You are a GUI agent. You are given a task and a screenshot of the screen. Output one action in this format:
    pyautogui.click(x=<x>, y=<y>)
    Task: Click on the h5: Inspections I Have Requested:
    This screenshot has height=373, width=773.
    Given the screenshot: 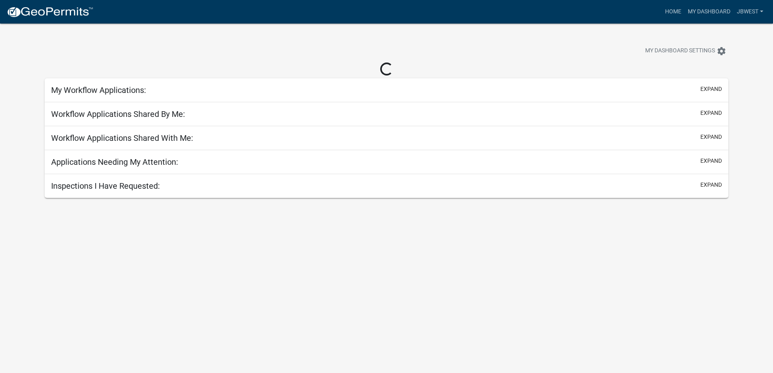 What is the action you would take?
    pyautogui.click(x=106, y=186)
    